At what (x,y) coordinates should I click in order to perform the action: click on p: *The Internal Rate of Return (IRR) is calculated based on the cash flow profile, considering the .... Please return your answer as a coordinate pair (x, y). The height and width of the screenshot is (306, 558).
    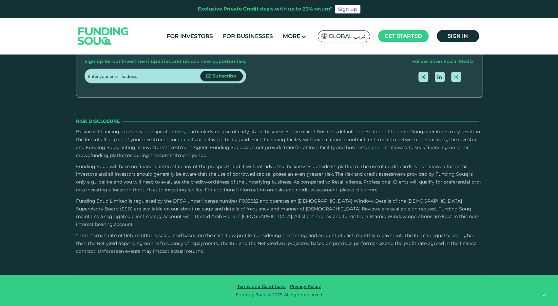
    Looking at the image, I should click on (279, 243).